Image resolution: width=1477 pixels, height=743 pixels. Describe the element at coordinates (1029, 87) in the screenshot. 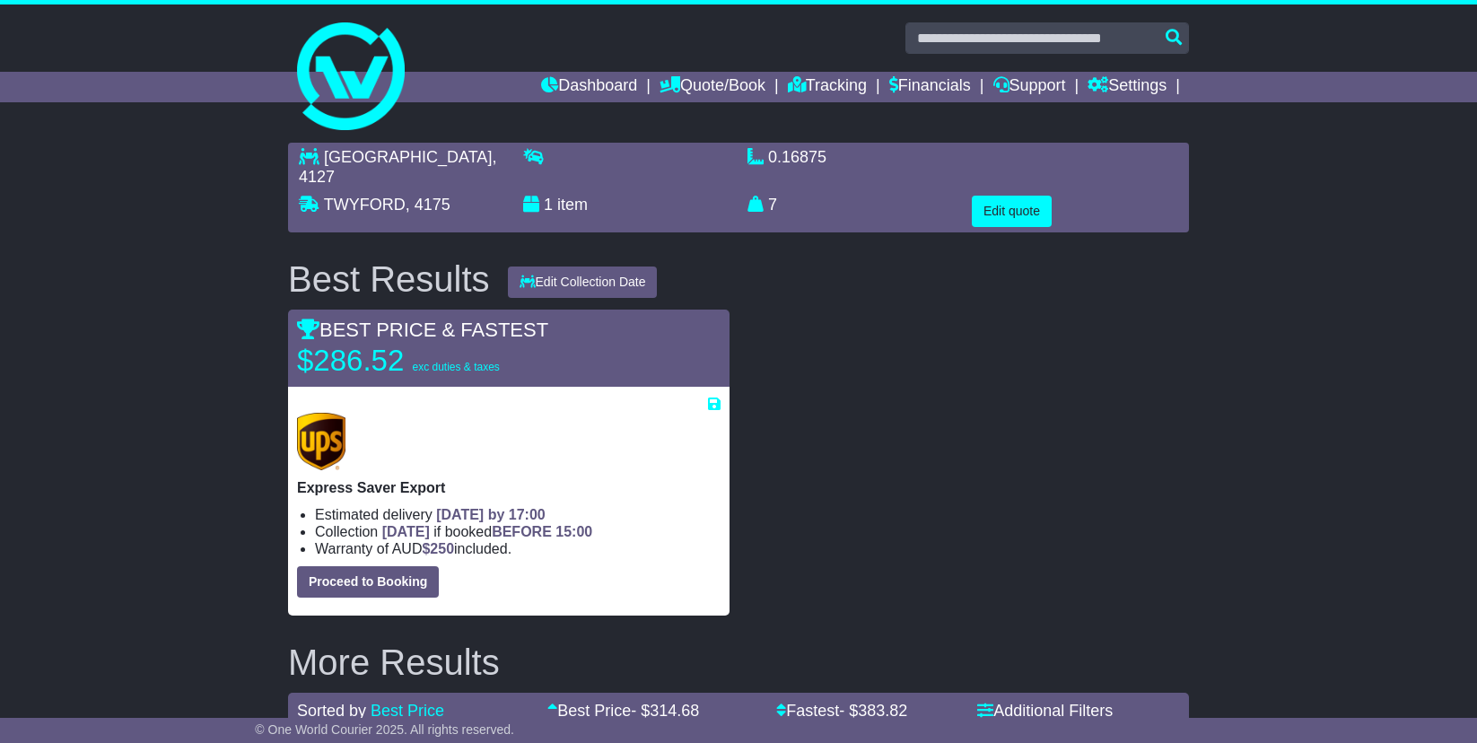

I see `a: Support` at that location.